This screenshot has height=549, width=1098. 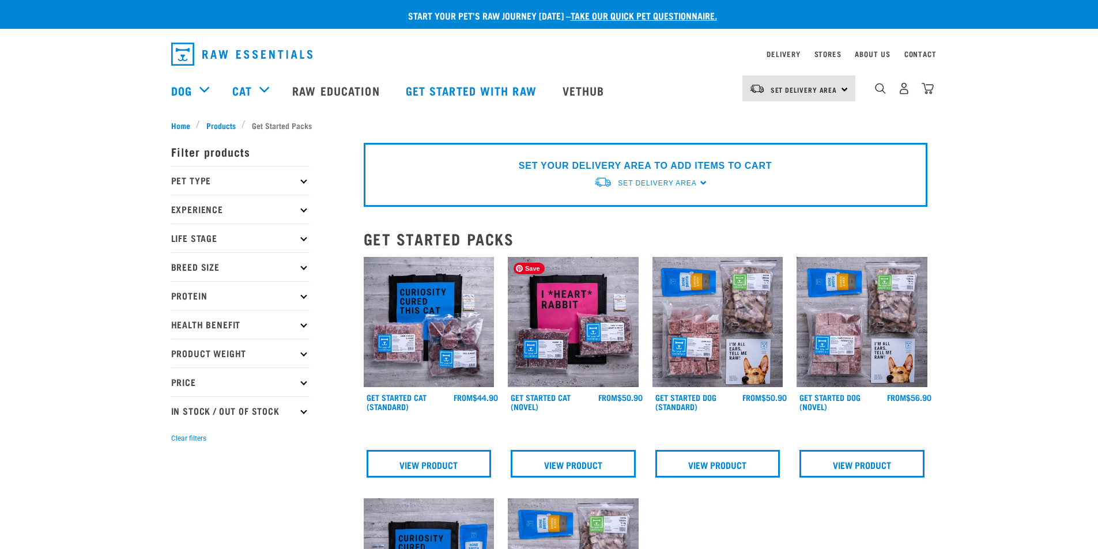 I want to click on p: Protein, so click(x=240, y=296).